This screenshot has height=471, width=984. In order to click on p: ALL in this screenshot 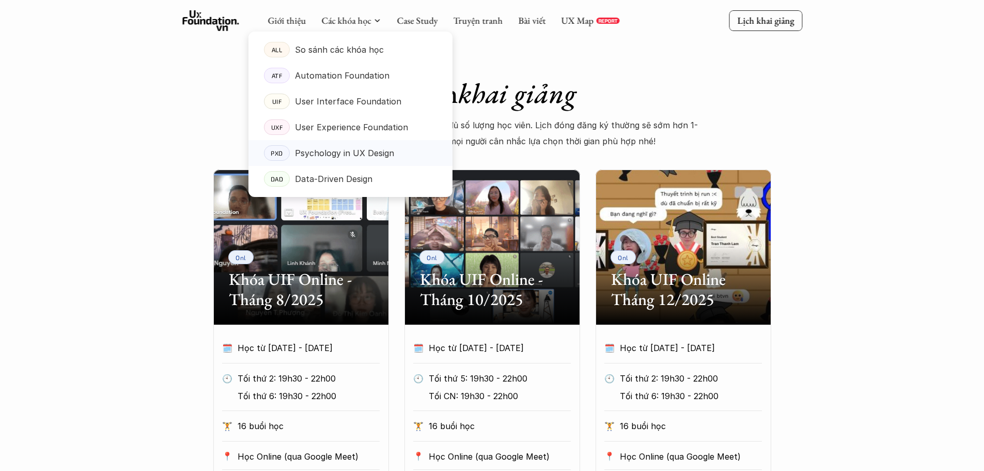, I will do `click(276, 50)`.